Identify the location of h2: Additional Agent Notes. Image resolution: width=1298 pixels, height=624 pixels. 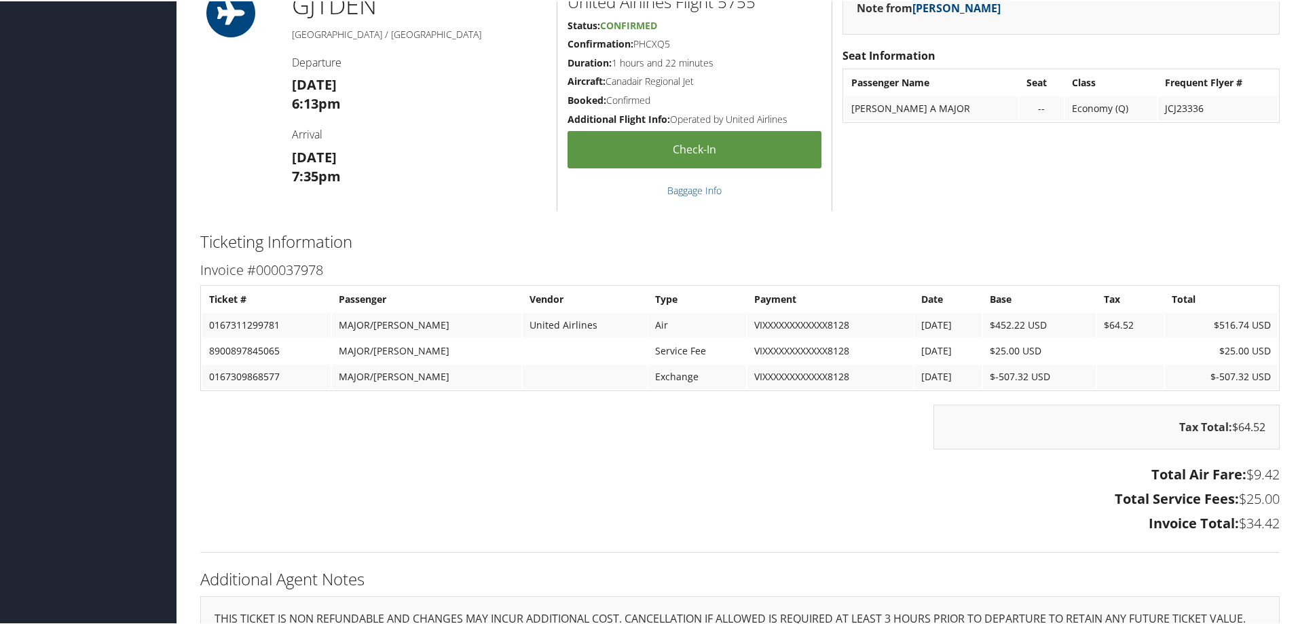
(740, 578).